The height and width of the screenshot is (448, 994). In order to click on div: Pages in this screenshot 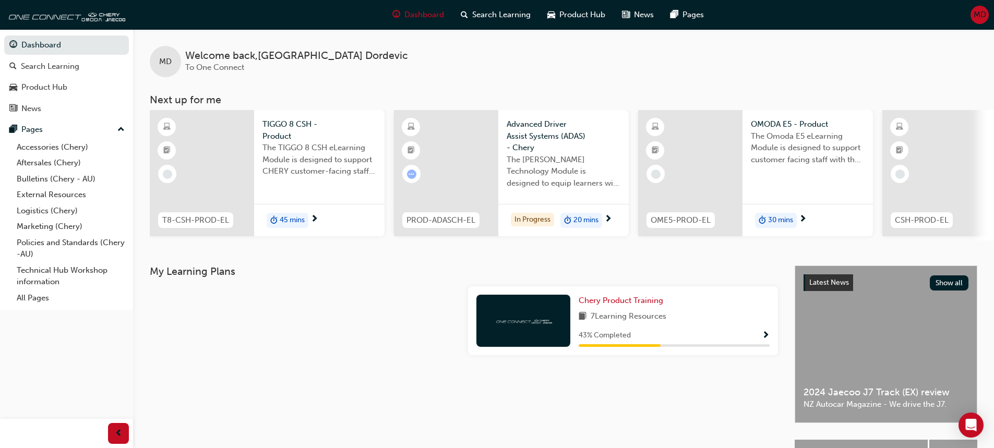, I will do `click(32, 129)`.